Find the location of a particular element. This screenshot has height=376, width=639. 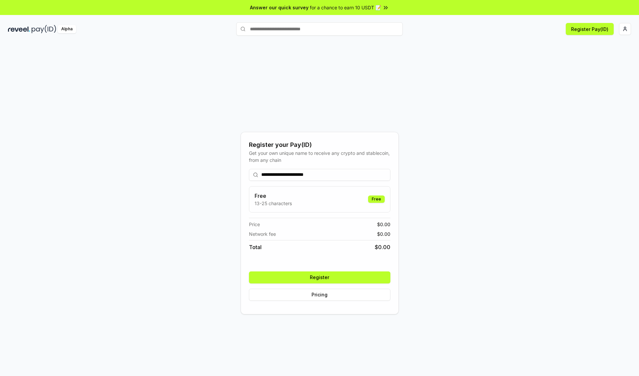

span: for a chance to earn 10 USDT 📝 is located at coordinates (346, 7).